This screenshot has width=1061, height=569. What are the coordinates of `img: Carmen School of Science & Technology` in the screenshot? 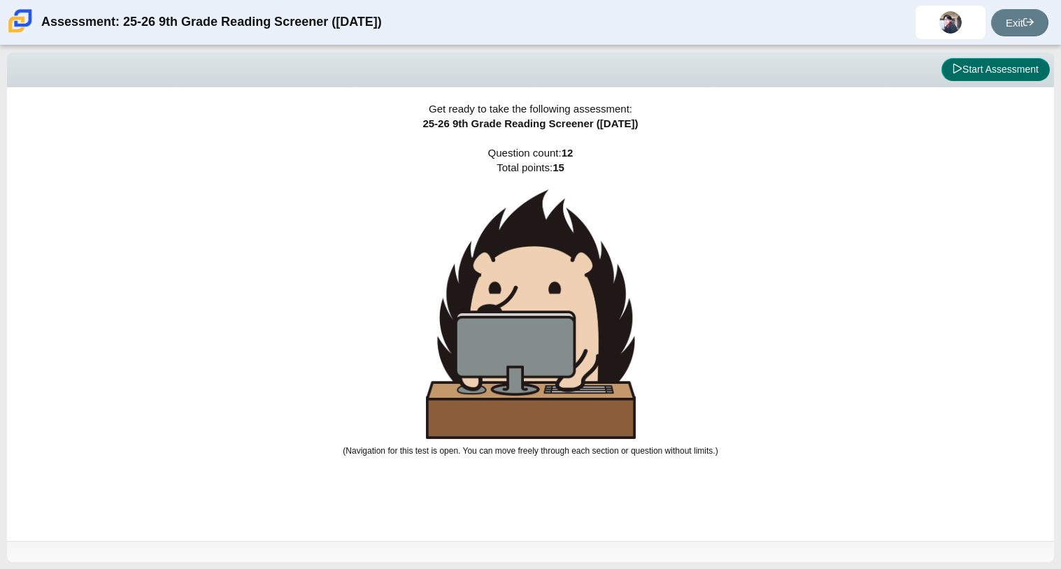 It's located at (20, 21).